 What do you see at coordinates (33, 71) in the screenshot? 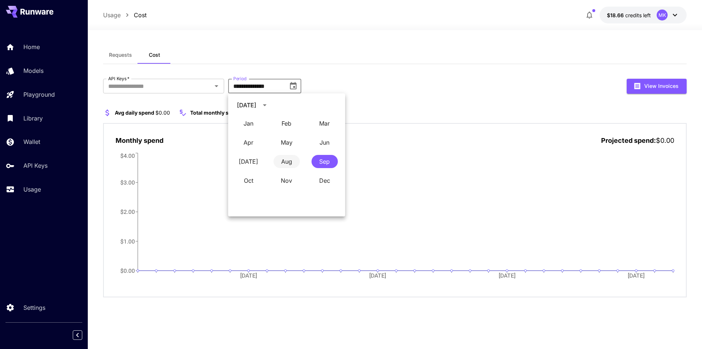
I see `p: Models` at bounding box center [33, 71].